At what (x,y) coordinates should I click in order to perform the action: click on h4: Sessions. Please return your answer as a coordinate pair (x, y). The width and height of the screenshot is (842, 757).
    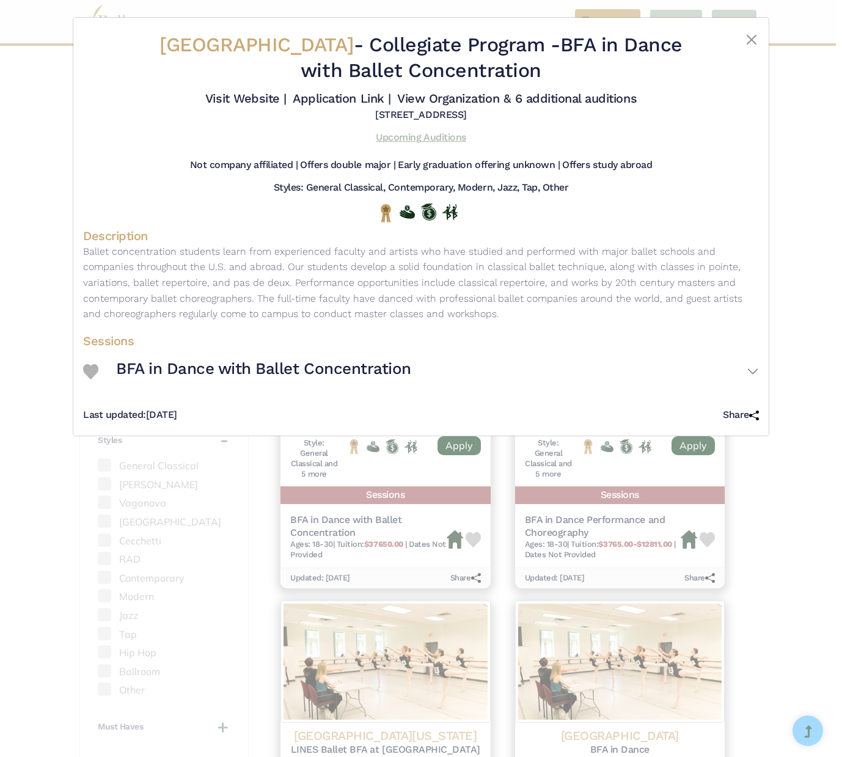
    Looking at the image, I should click on (421, 341).